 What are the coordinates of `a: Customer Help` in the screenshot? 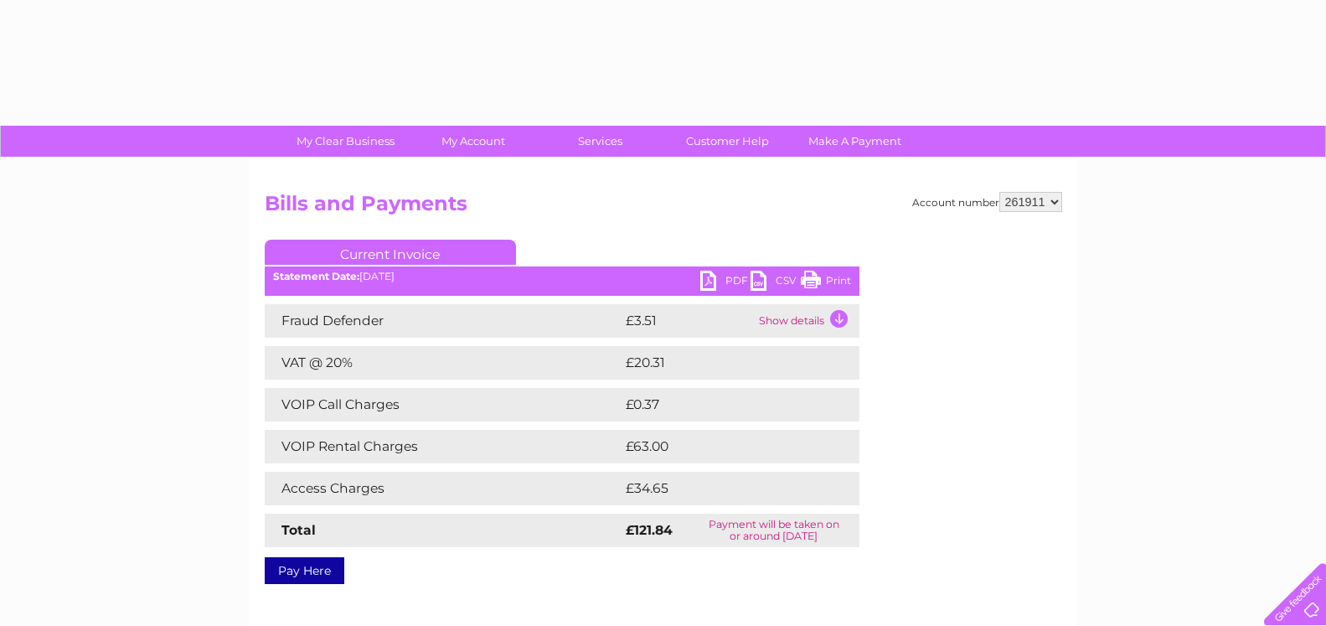 It's located at (727, 141).